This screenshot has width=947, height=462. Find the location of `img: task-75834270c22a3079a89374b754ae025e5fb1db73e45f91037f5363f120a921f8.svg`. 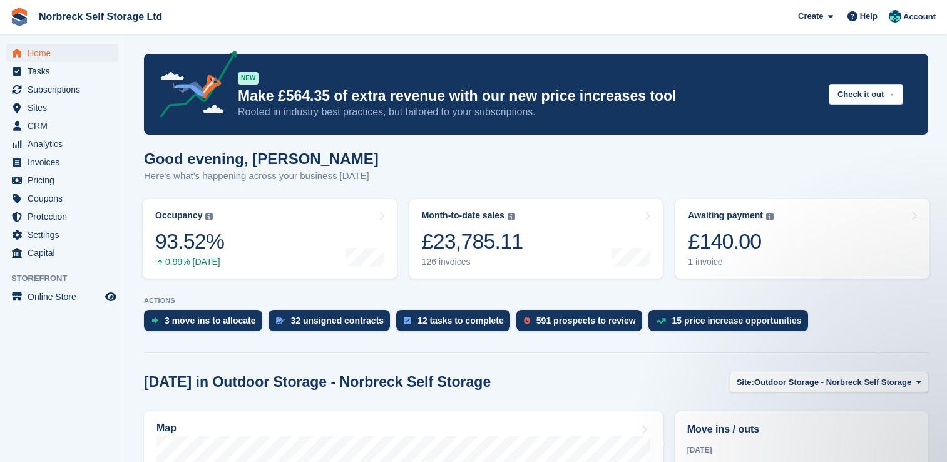

img: task-75834270c22a3079a89374b754ae025e5fb1db73e45f91037f5363f120a921f8.svg is located at coordinates (407, 320).